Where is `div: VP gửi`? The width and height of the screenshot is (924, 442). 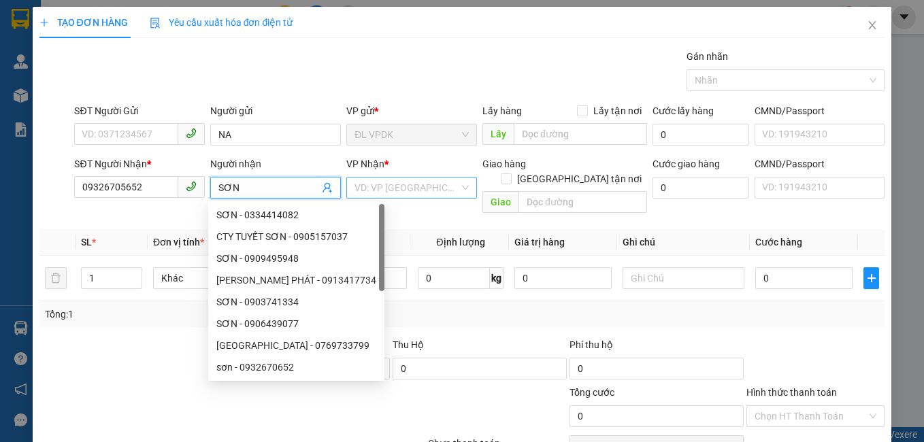
div: VP gửi is located at coordinates (412, 111).